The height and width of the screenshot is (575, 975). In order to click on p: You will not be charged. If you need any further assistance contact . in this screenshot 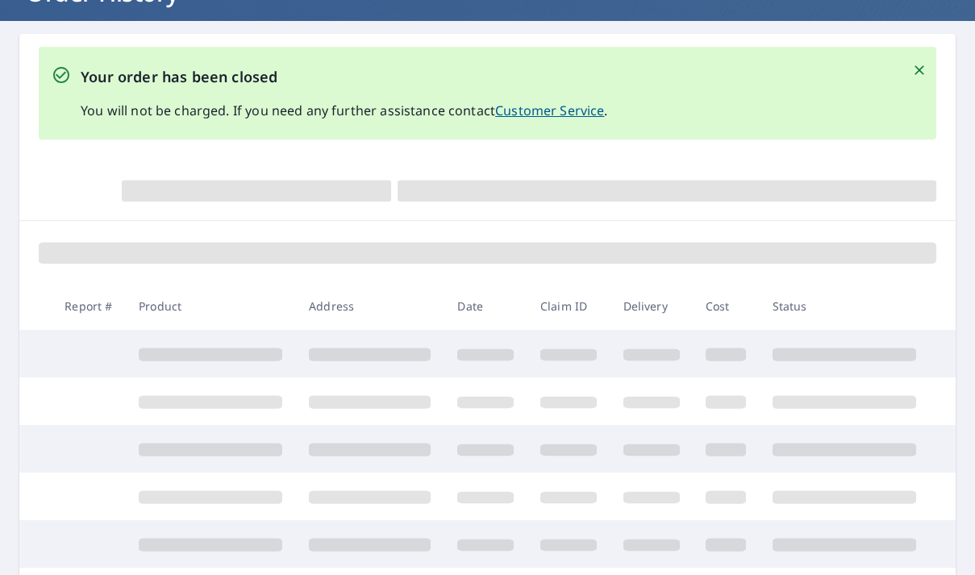, I will do `click(344, 110)`.